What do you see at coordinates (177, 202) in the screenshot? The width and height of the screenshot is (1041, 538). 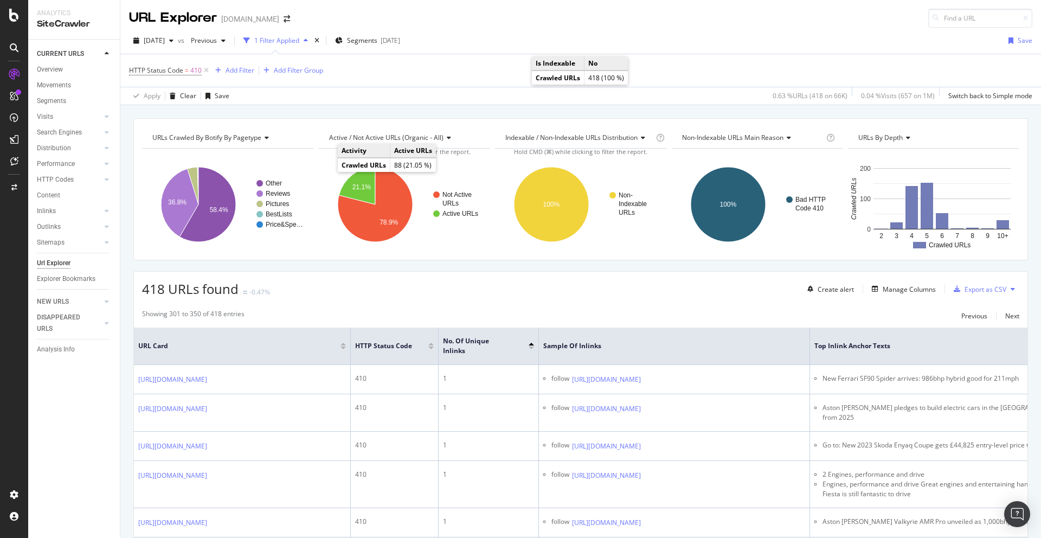 I see `text: 36.8%` at bounding box center [177, 202].